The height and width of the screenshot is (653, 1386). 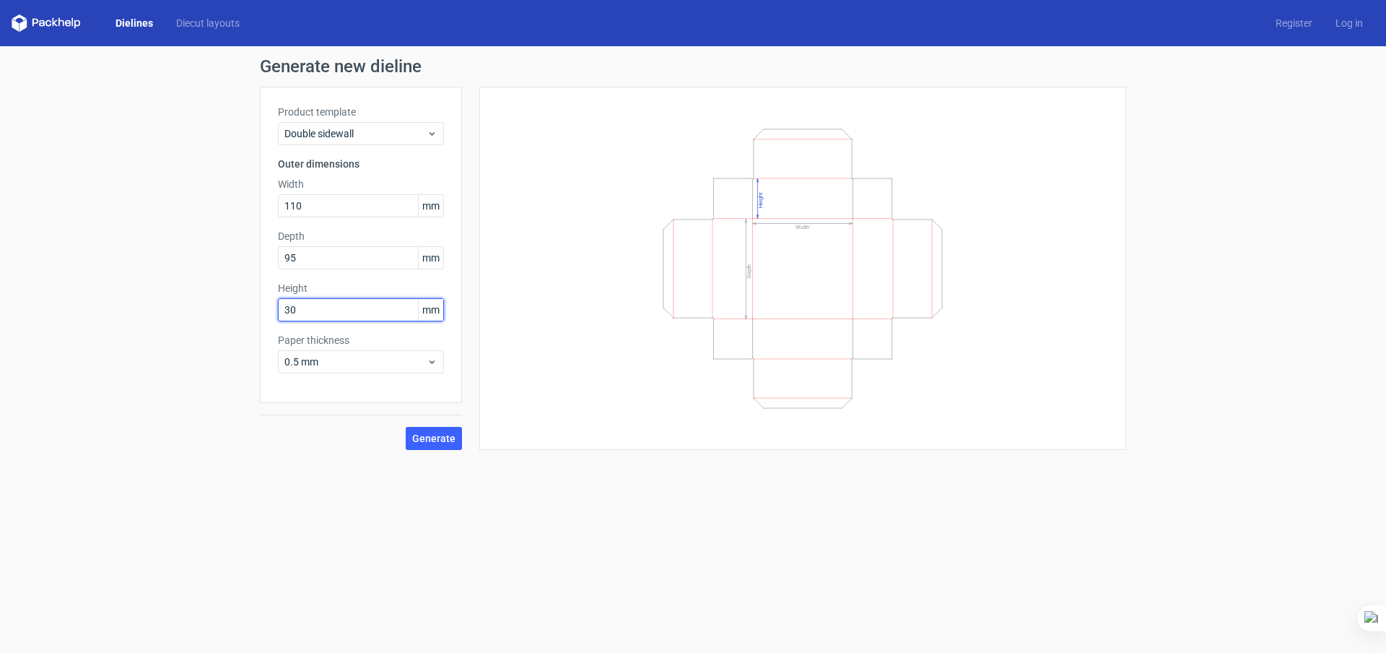 What do you see at coordinates (361, 340) in the screenshot?
I see `label: Paper thickness` at bounding box center [361, 340].